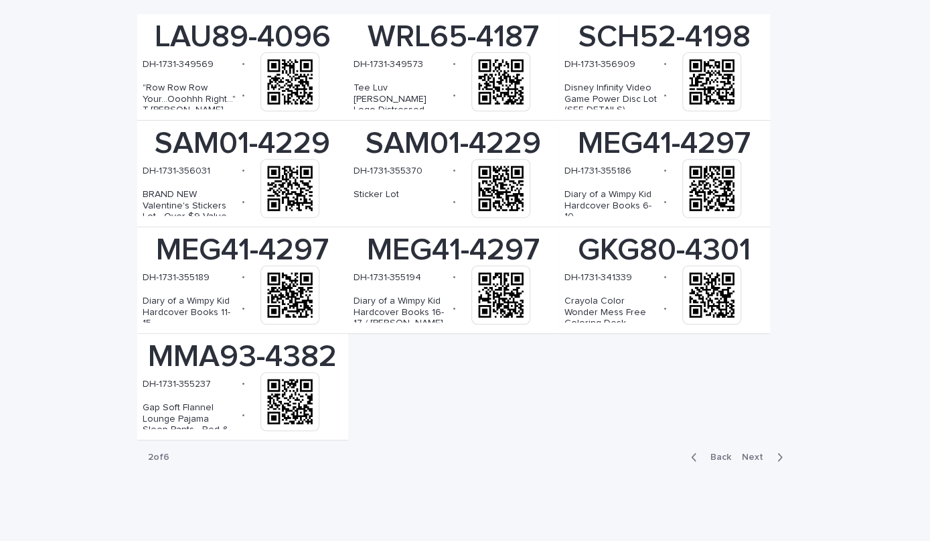  What do you see at coordinates (598, 171) in the screenshot?
I see `p: DH-1731-355186` at bounding box center [598, 171].